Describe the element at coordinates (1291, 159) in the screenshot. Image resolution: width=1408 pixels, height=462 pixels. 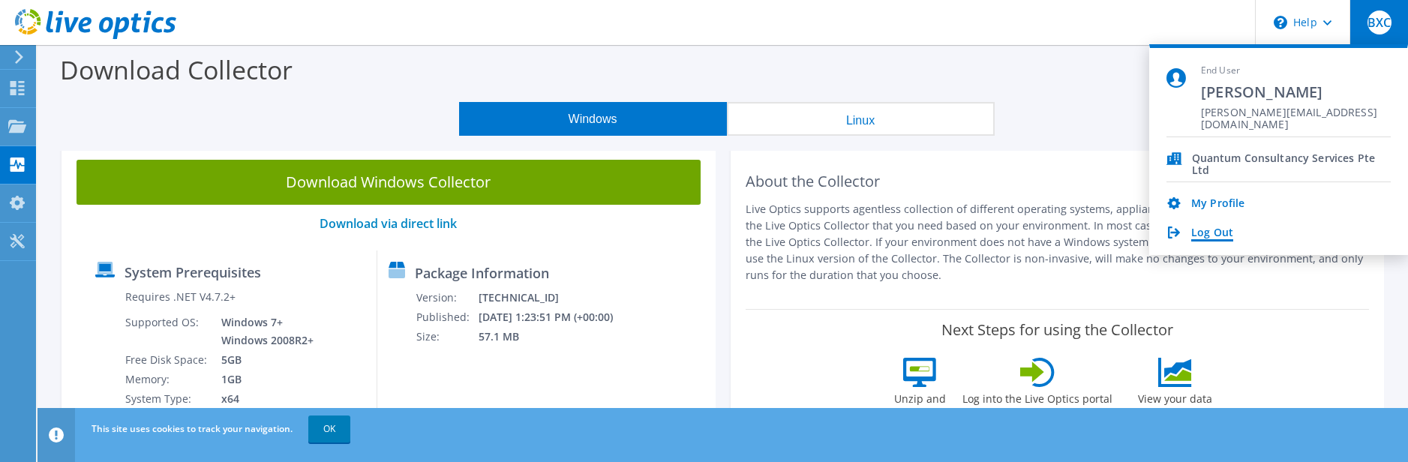
I see `div: Quantum Consultancy Services Pte Ltd` at that location.